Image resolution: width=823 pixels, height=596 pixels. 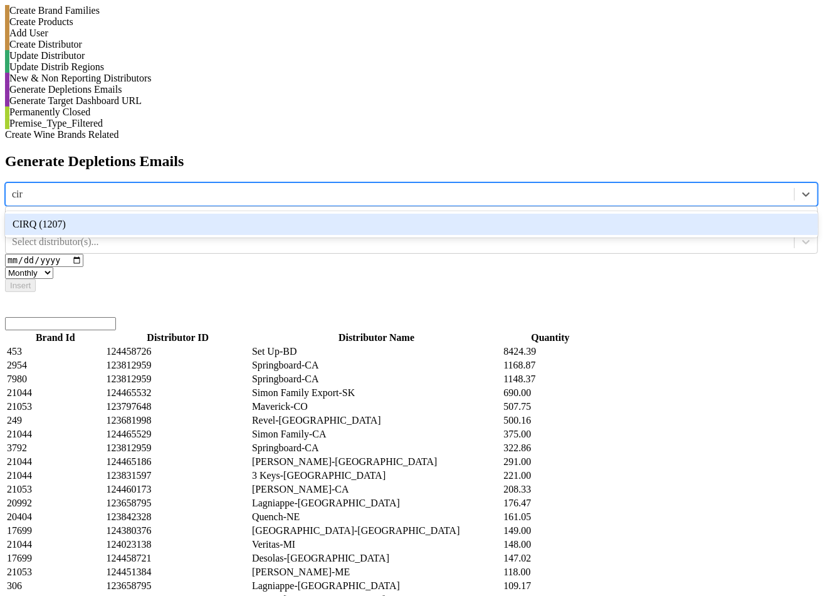 What do you see at coordinates (549, 434) in the screenshot?
I see `td: 375.00` at bounding box center [549, 434].